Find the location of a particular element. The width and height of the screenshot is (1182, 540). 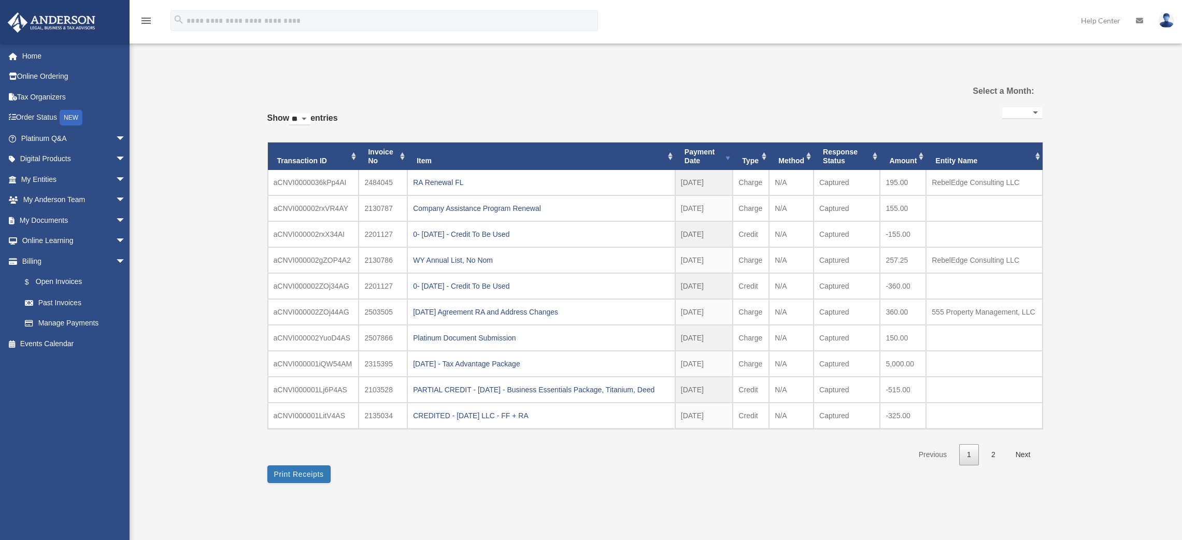

a: Order StatusNEW is located at coordinates (74, 118).